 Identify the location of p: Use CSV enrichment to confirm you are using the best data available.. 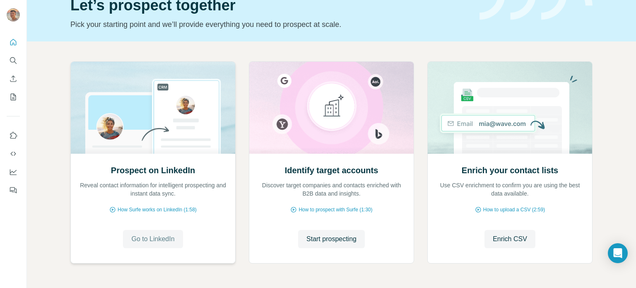
(510, 189).